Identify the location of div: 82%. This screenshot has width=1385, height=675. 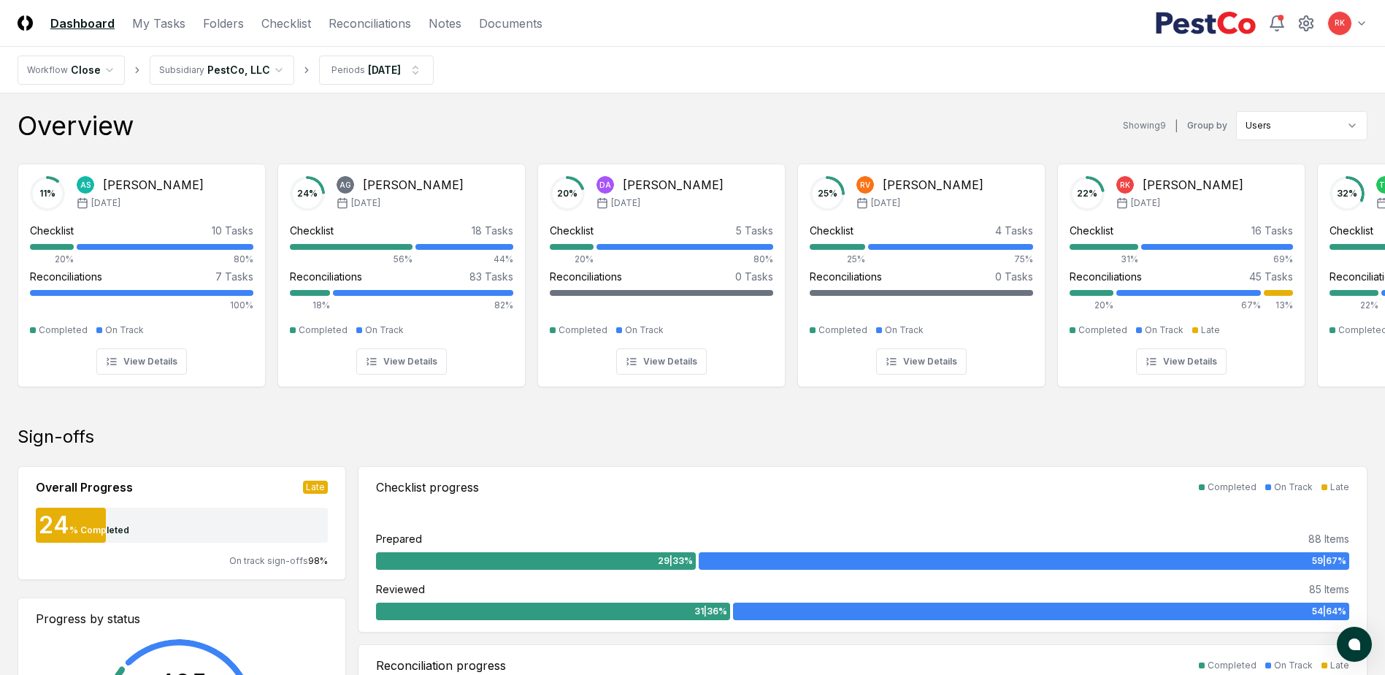
(423, 305).